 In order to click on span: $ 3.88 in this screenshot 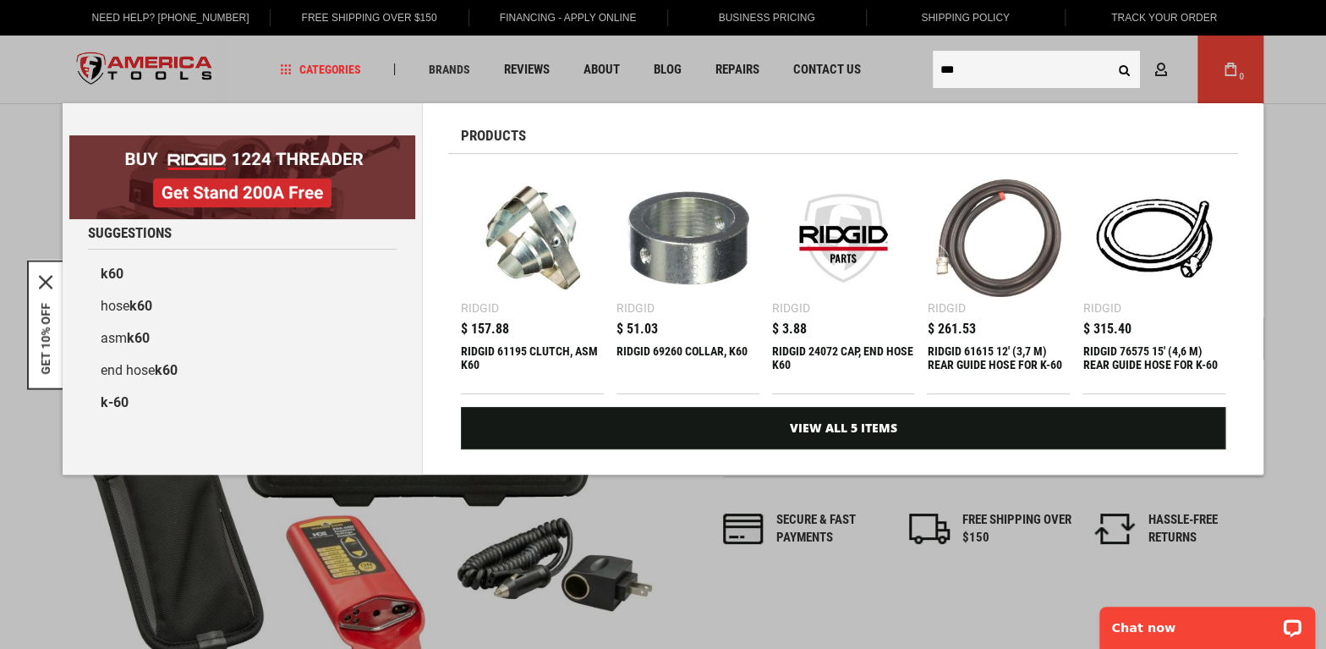, I will do `click(789, 329)`.